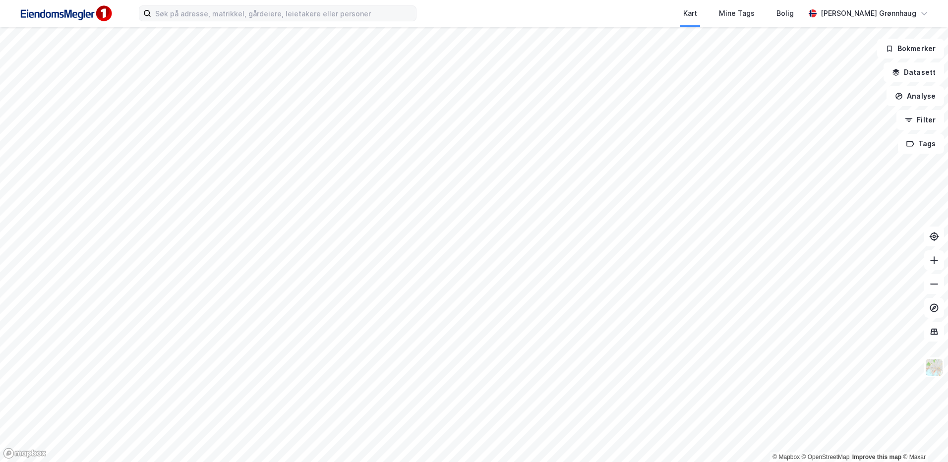  I want to click on div: Mine Tags, so click(737, 13).